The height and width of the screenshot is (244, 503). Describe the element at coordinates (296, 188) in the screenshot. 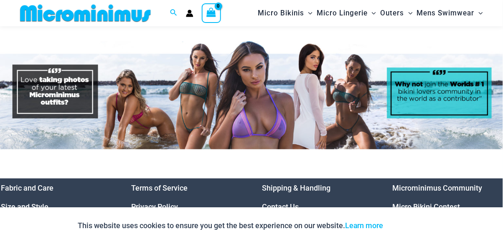

I see `a: Shipping & Handling` at that location.